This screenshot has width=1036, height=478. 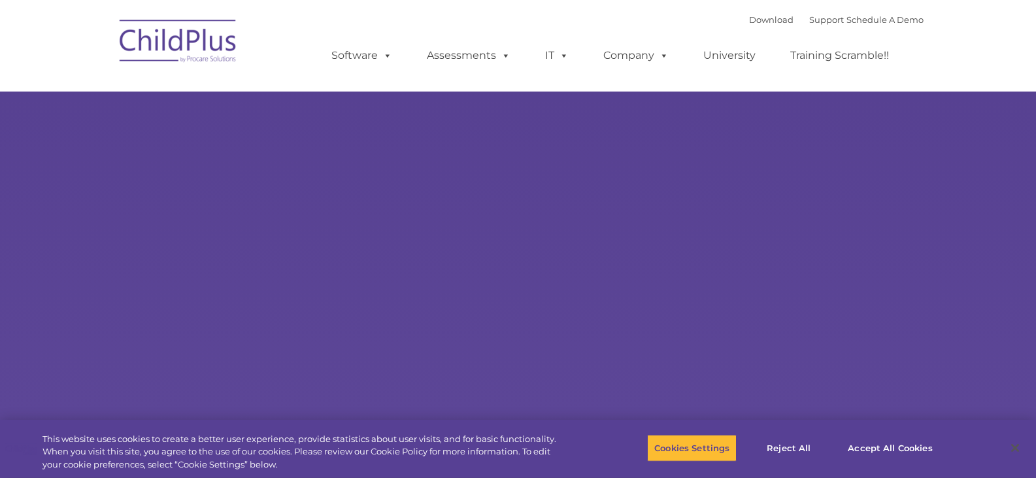 I want to click on button: Accept All Cookies, so click(x=890, y=448).